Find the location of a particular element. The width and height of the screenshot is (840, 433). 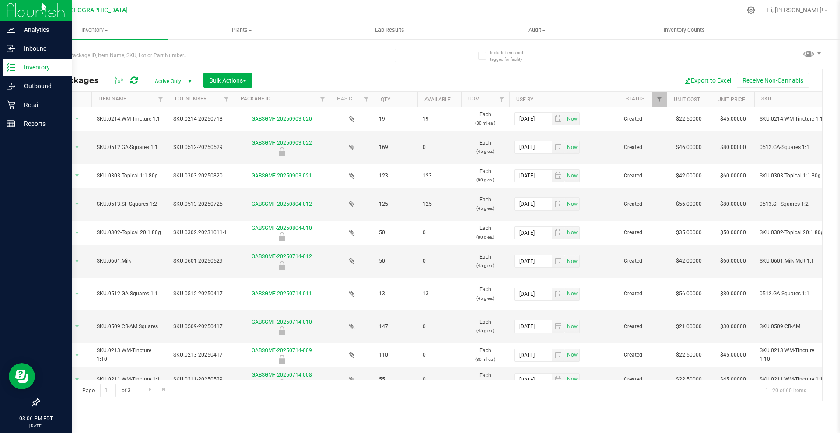

p: Outbound is located at coordinates (42, 86).